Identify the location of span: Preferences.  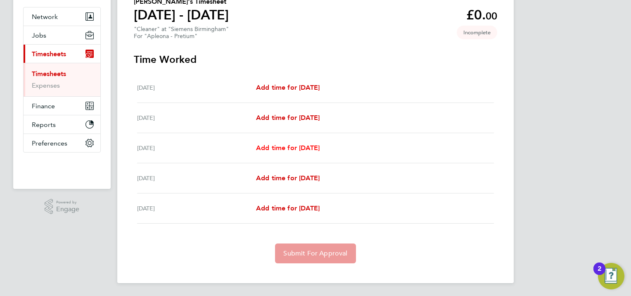
(50, 143).